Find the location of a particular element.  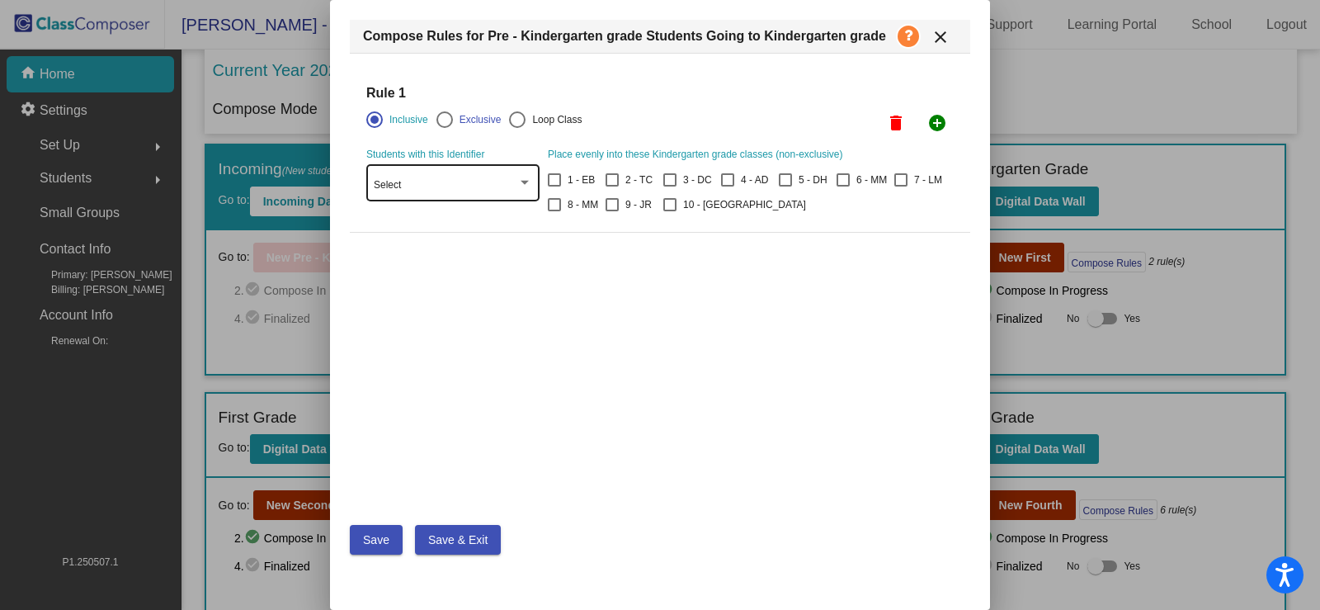

span: Save is located at coordinates (376, 540).